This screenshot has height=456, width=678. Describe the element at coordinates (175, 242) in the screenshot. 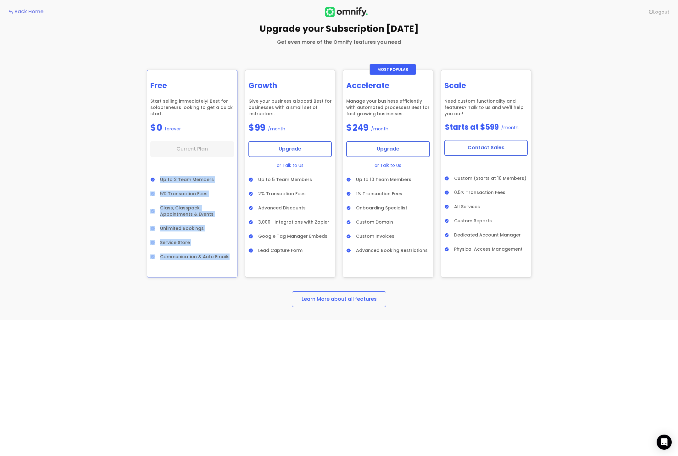

I see `div: Service Store` at that location.